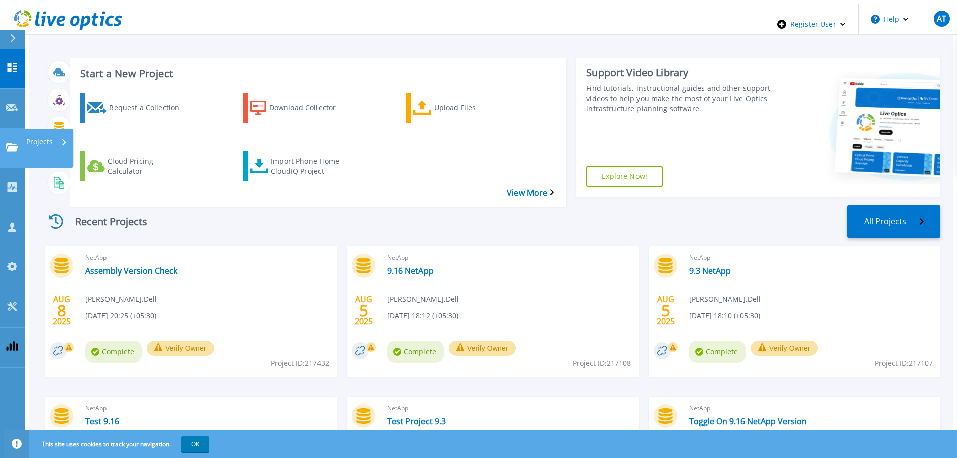 The image size is (957, 458). I want to click on a: 9.16 NetApp, so click(411, 271).